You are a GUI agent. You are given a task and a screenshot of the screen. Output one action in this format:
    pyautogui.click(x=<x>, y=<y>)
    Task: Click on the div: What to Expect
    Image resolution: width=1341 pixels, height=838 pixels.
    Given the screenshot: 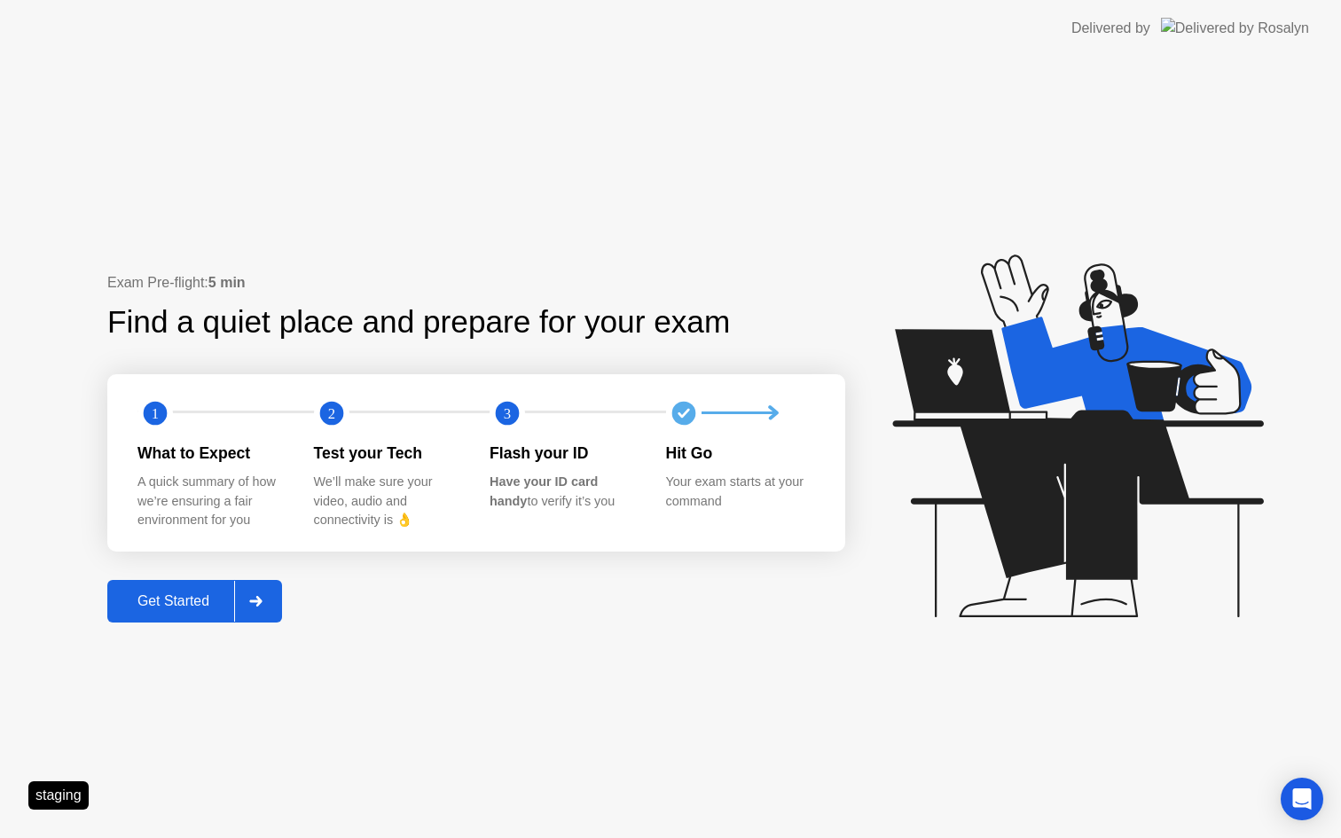 What is the action you would take?
    pyautogui.click(x=211, y=453)
    